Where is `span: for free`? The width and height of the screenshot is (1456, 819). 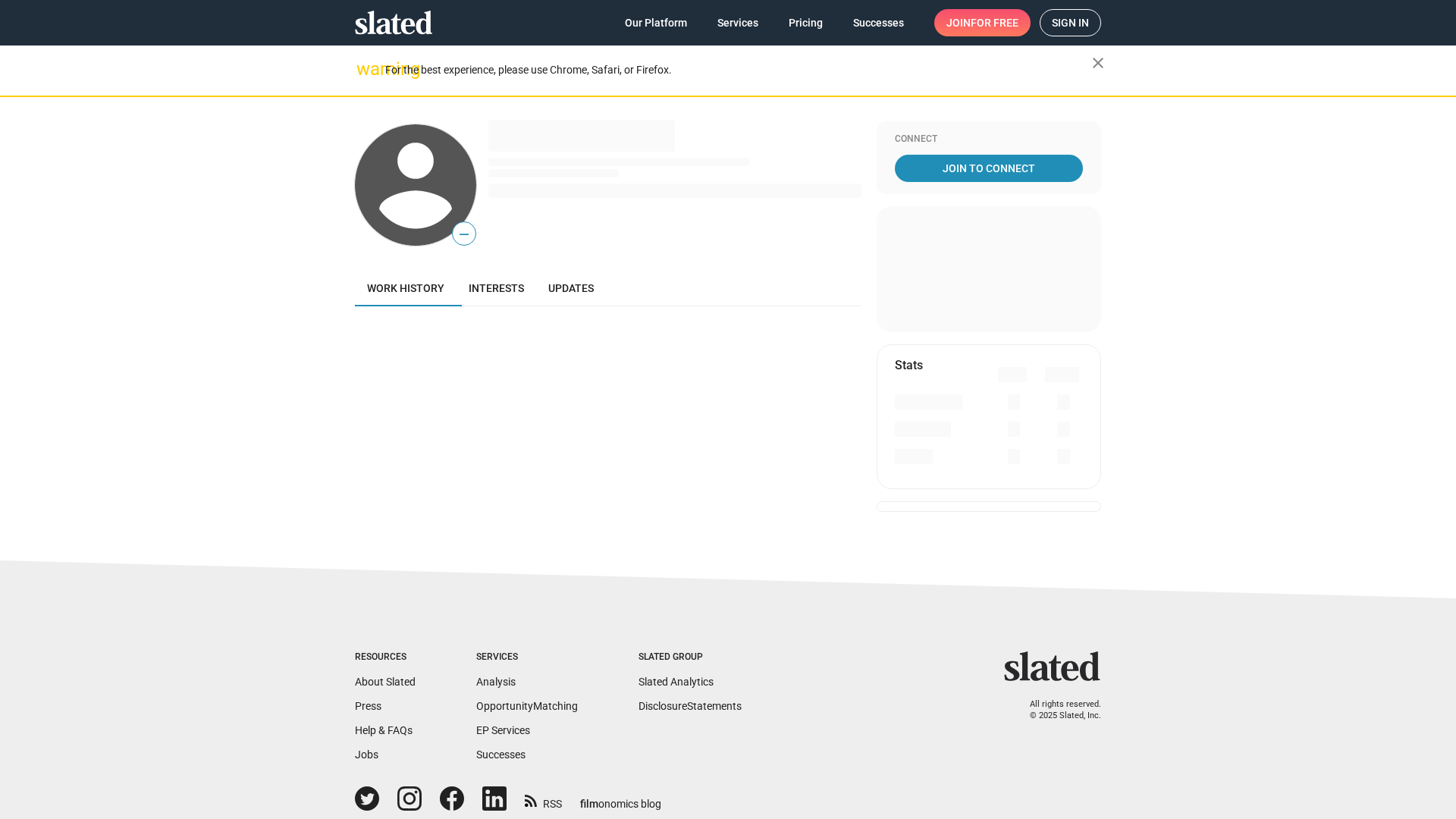
span: for free is located at coordinates (994, 23).